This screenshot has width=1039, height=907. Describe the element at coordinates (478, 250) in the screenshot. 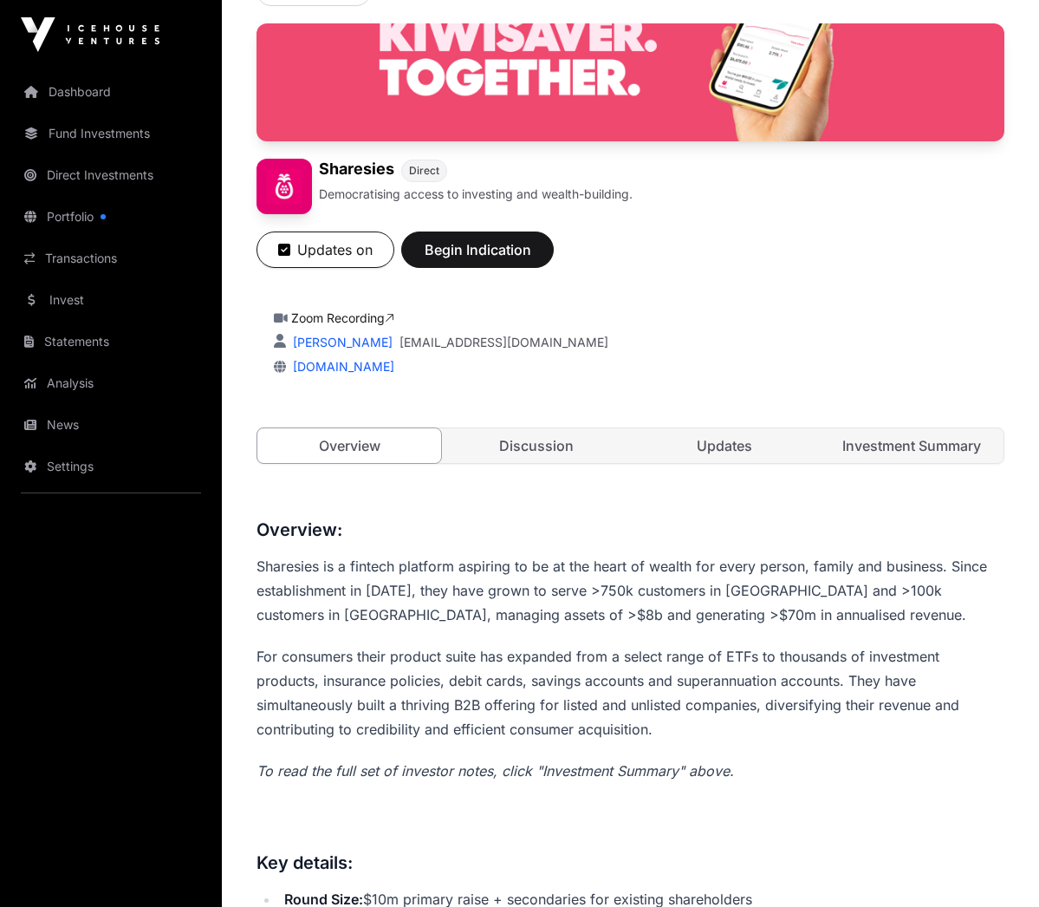

I see `button: Begin Indication` at that location.